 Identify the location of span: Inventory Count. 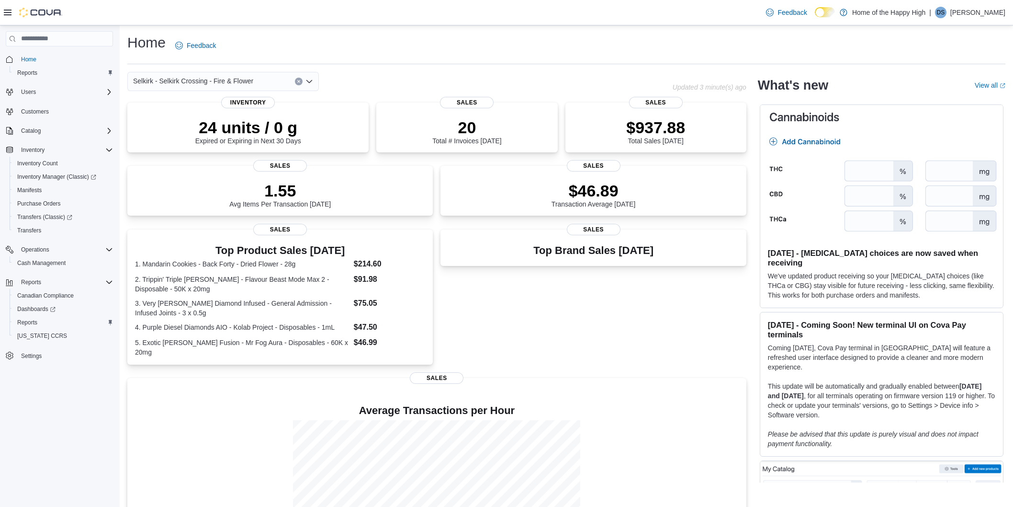
(63, 163).